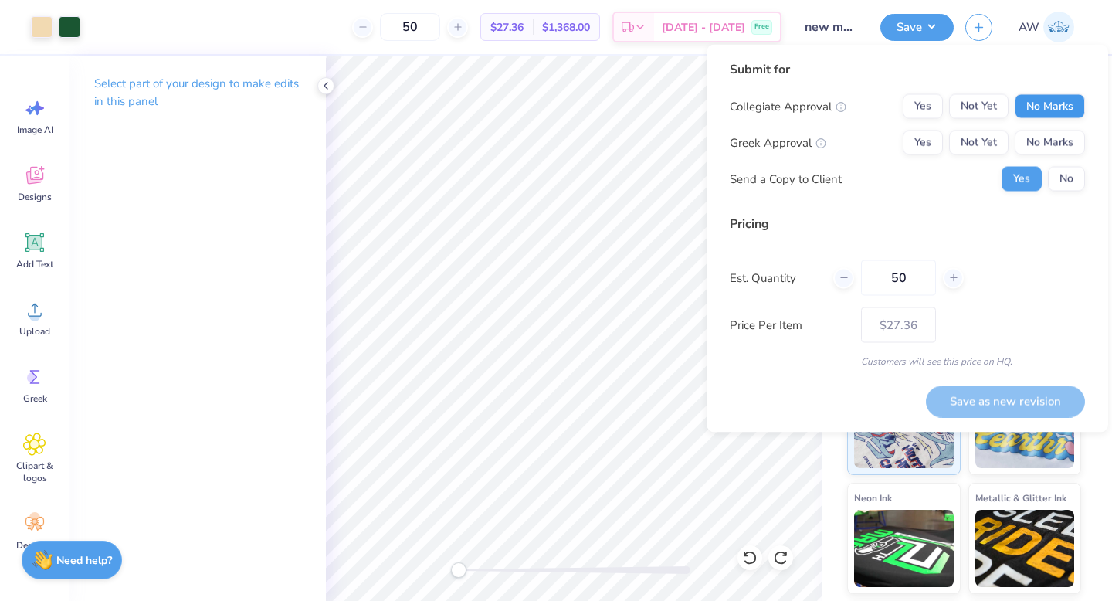 The image size is (1112, 601). I want to click on img: Neon Ink, so click(903, 548).